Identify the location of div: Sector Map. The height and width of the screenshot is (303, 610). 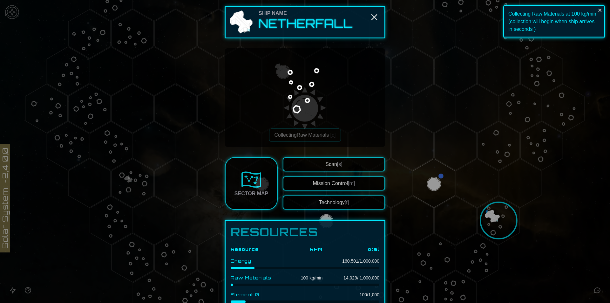
(251, 194).